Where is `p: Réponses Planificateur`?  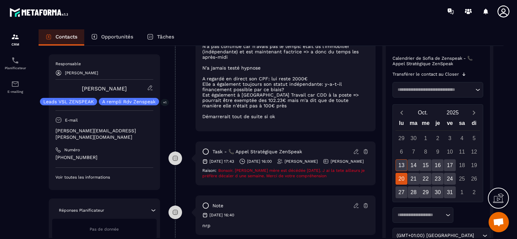 p: Réponses Planificateur is located at coordinates (81, 211).